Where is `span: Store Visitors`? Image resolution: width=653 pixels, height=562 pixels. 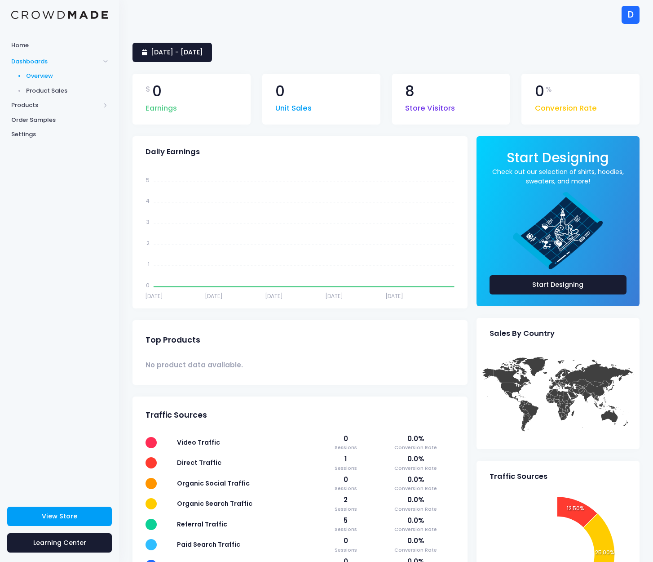
span: Store Visitors is located at coordinates (430, 106).